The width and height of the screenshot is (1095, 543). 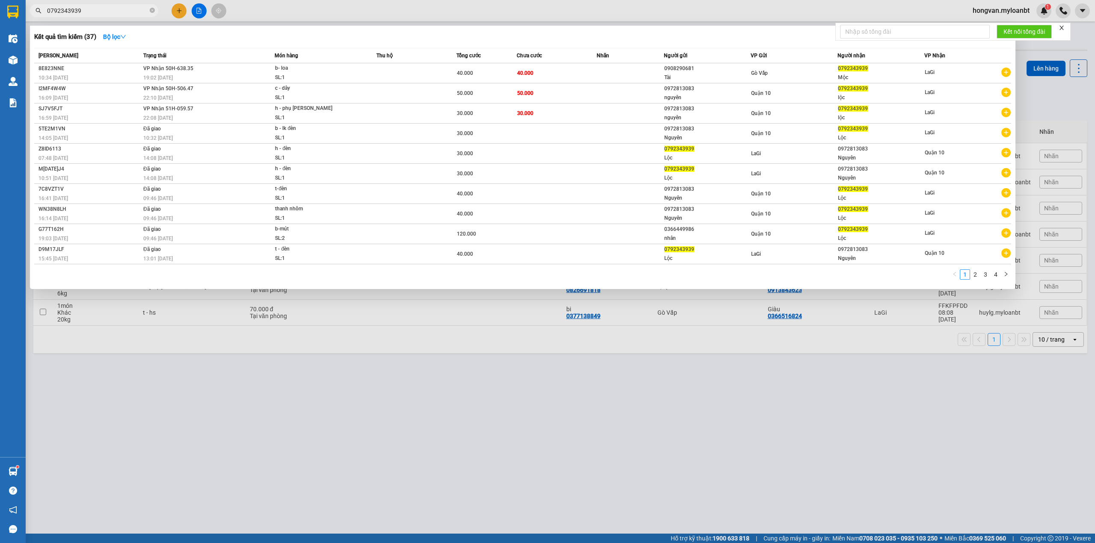 I want to click on div: G77T162H, so click(x=89, y=229).